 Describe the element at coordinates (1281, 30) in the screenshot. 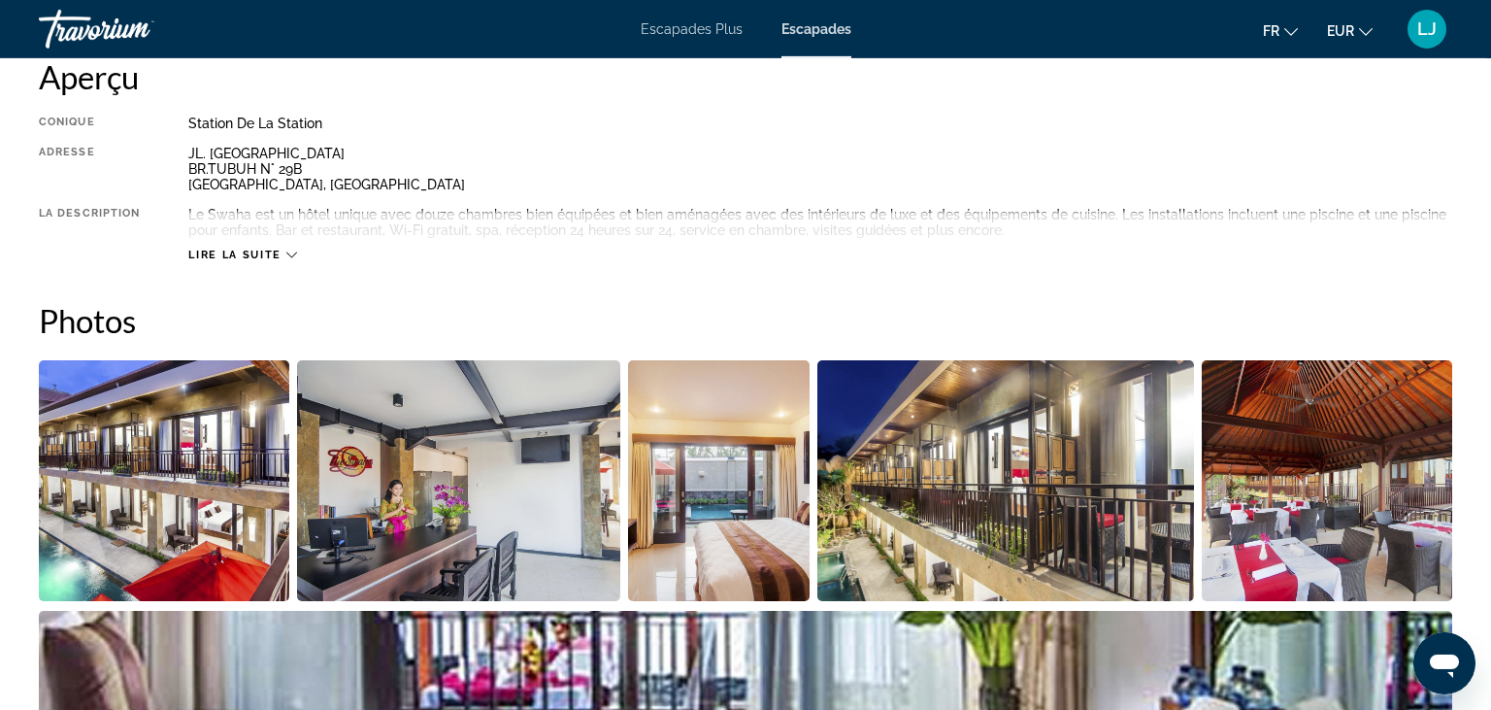

I see `button: Changer de langue` at that location.